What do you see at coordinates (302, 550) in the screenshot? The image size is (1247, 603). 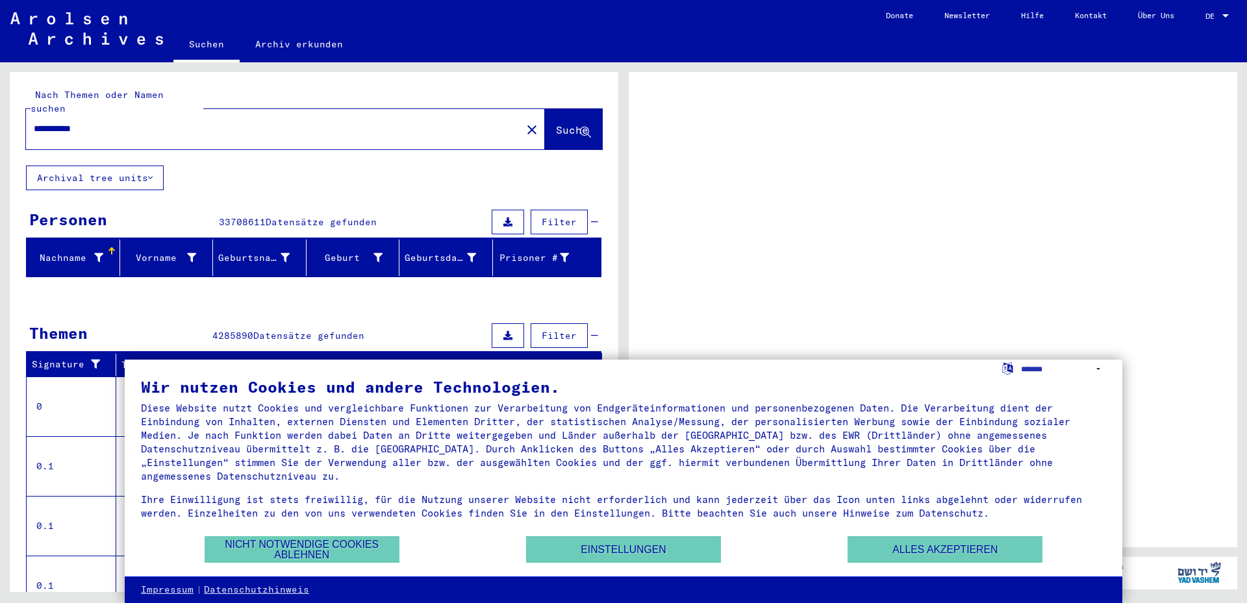 I see `button: Nicht notwendige Cookies ablehnen` at bounding box center [302, 550].